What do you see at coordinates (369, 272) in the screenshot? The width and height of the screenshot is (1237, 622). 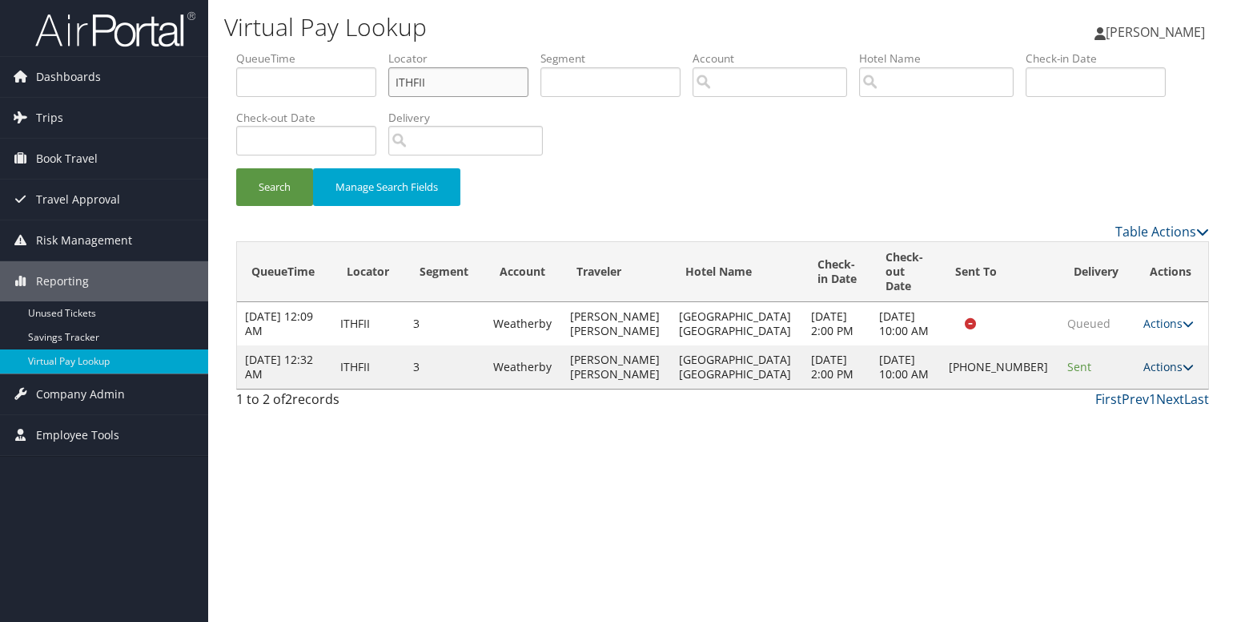 I see `th: Locator: activate to sort column ascending` at bounding box center [369, 272].